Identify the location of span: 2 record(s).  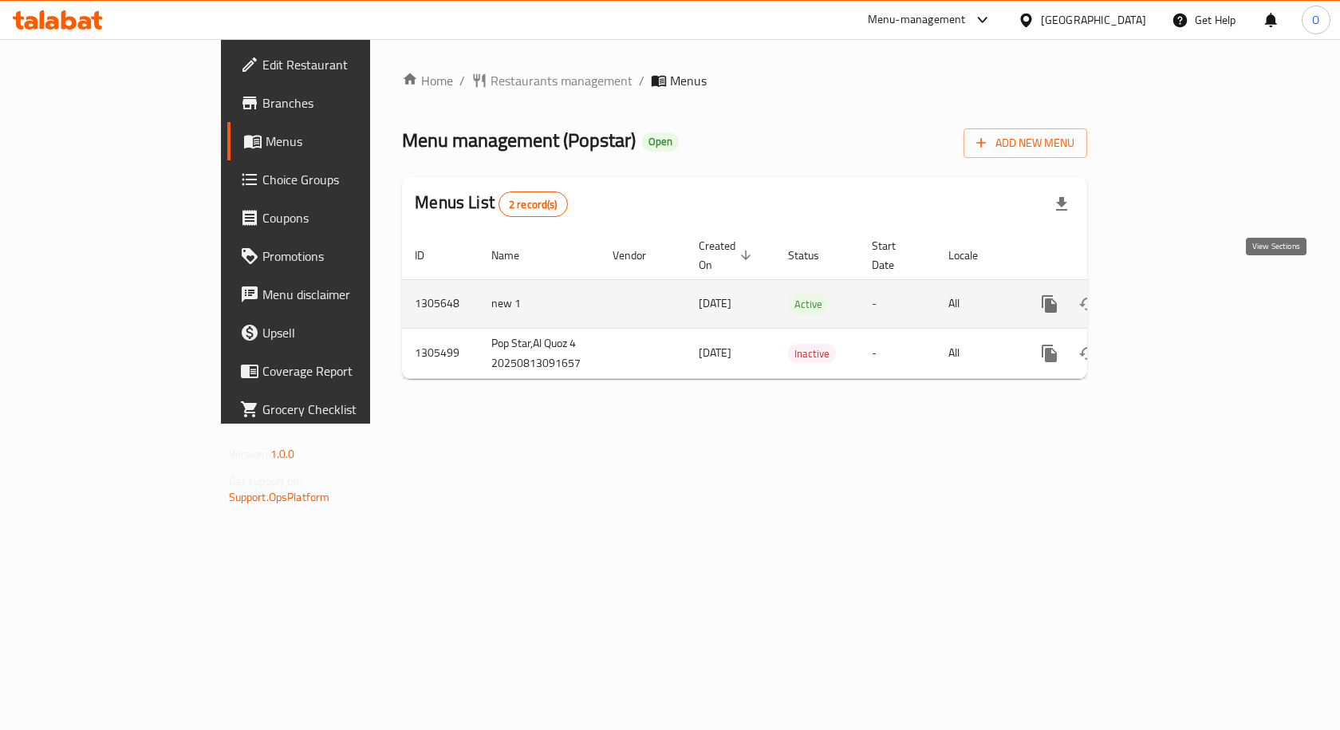
(533, 204).